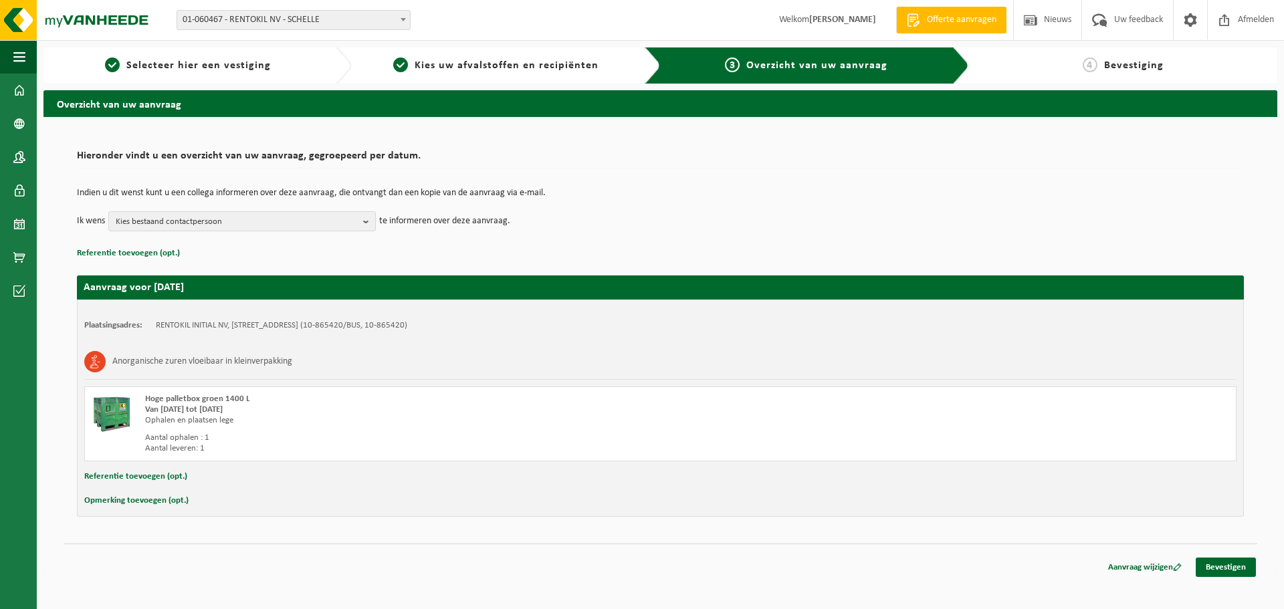 This screenshot has height=609, width=1284. Describe the element at coordinates (495, 66) in the screenshot. I see `a: 2Kies uw afvalstoffen en recipiënten` at that location.